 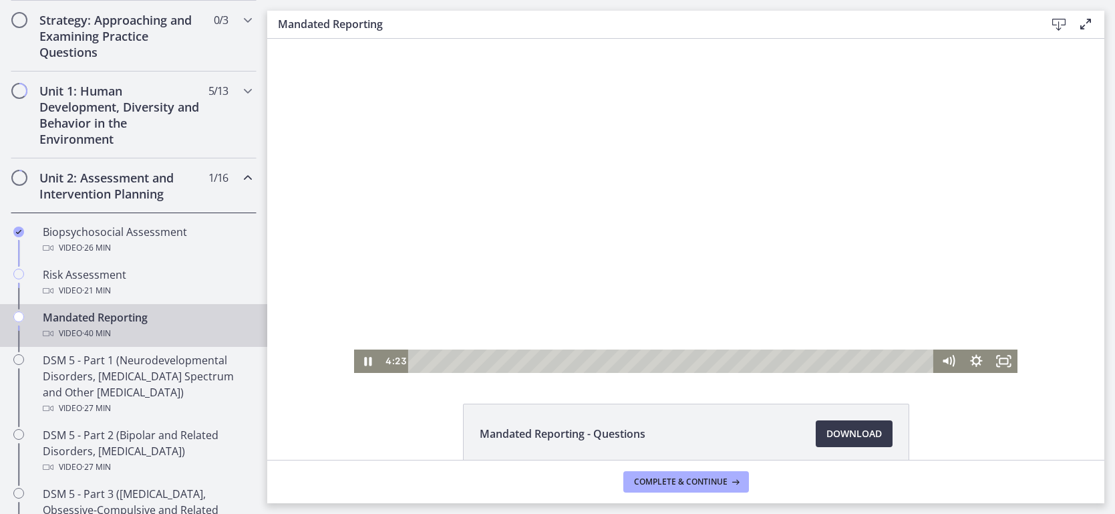 What do you see at coordinates (96, 248) in the screenshot?
I see `span: · 26 min` at bounding box center [96, 248].